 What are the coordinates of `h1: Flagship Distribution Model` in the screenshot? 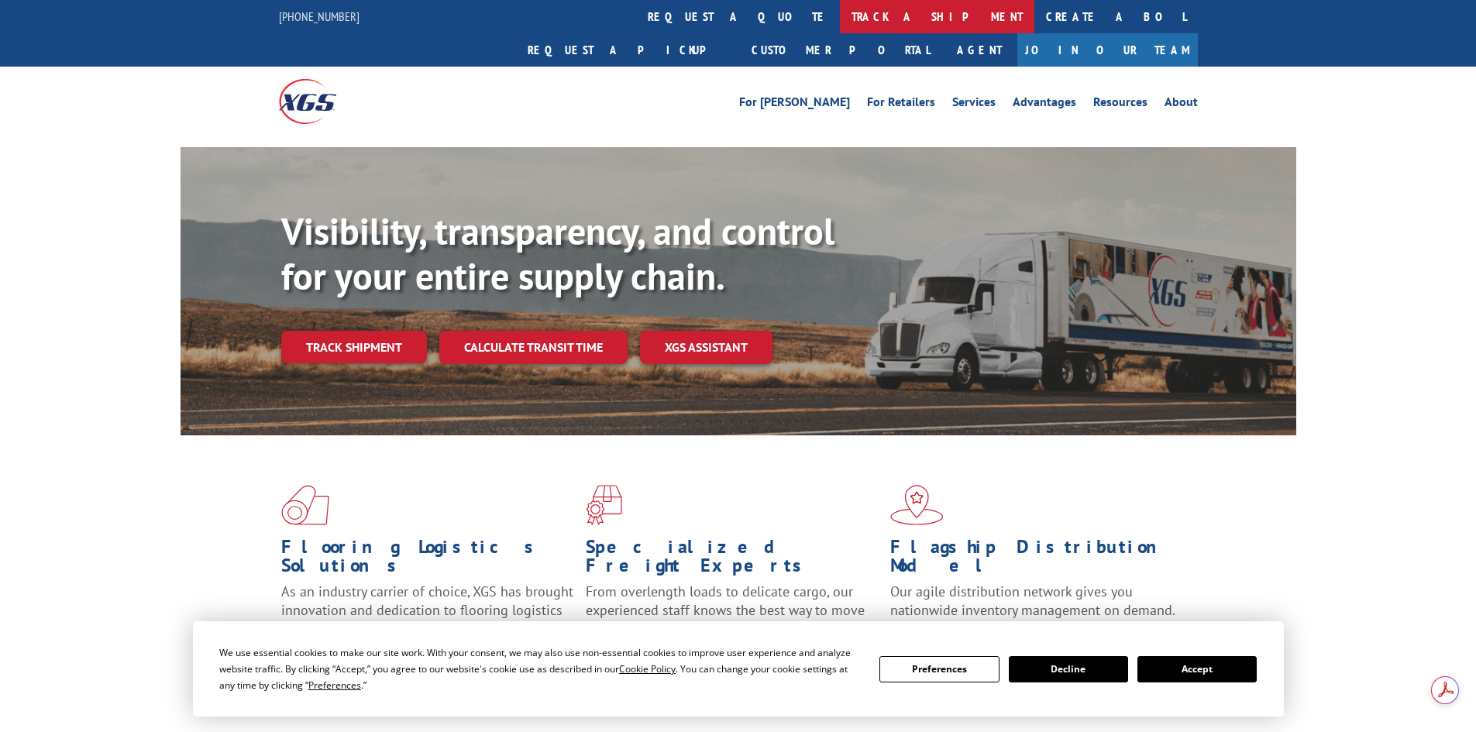 It's located at (1037, 560).